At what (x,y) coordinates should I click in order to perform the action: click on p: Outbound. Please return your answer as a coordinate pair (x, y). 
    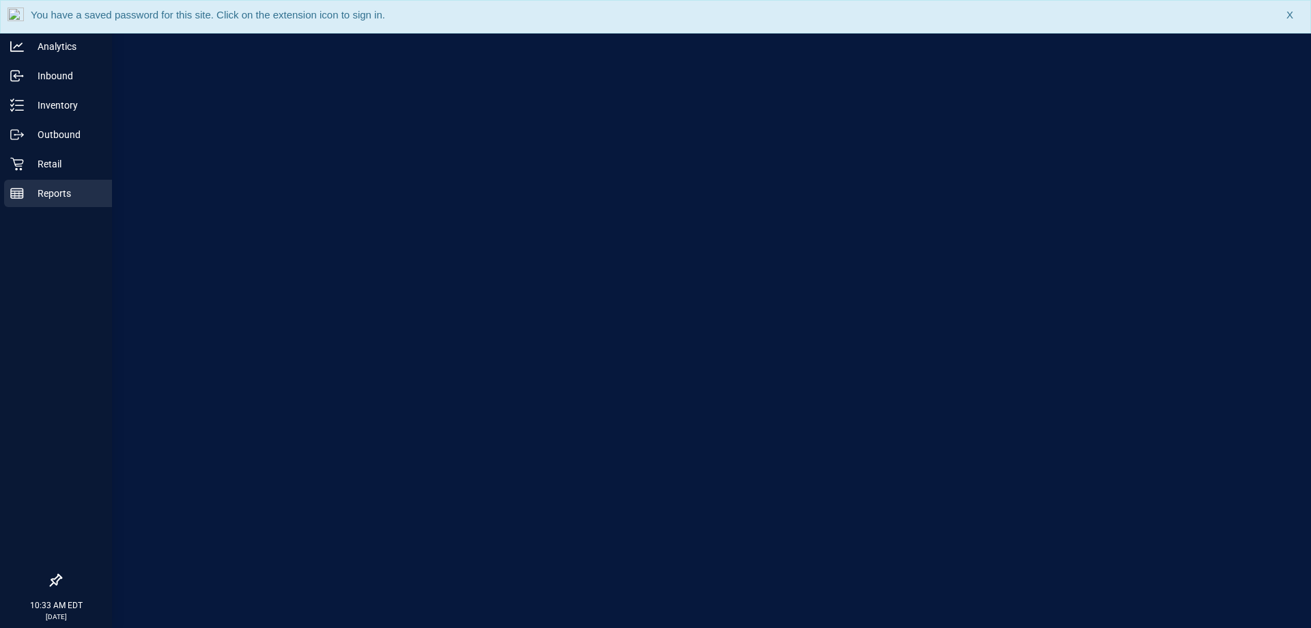
    Looking at the image, I should click on (65, 135).